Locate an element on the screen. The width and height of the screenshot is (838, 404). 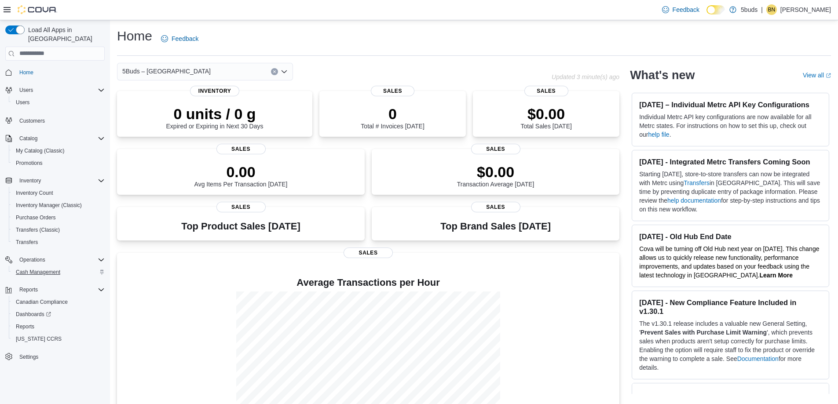
a: Inventory Manager (Classic) is located at coordinates (49, 206).